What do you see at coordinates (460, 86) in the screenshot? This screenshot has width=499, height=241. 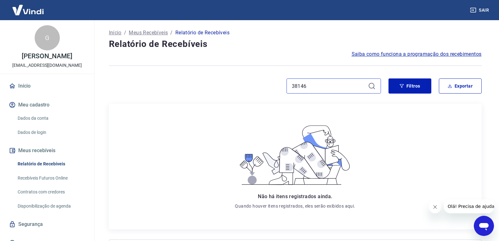 I see `button: Exportar` at bounding box center [460, 86].